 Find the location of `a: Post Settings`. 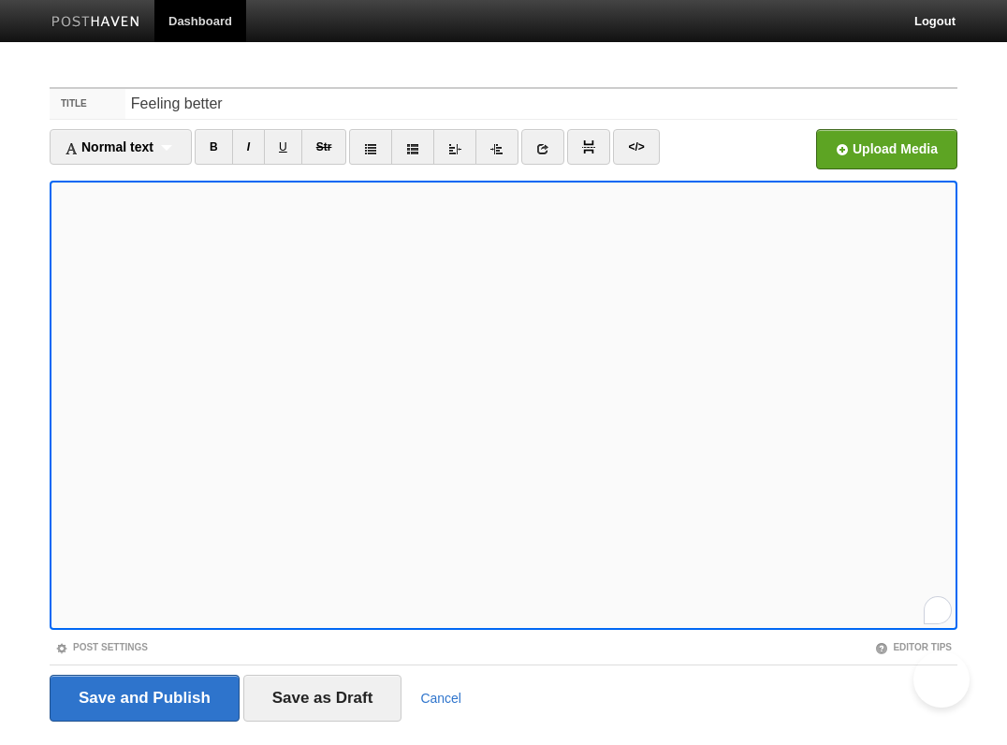

a: Post Settings is located at coordinates (101, 647).